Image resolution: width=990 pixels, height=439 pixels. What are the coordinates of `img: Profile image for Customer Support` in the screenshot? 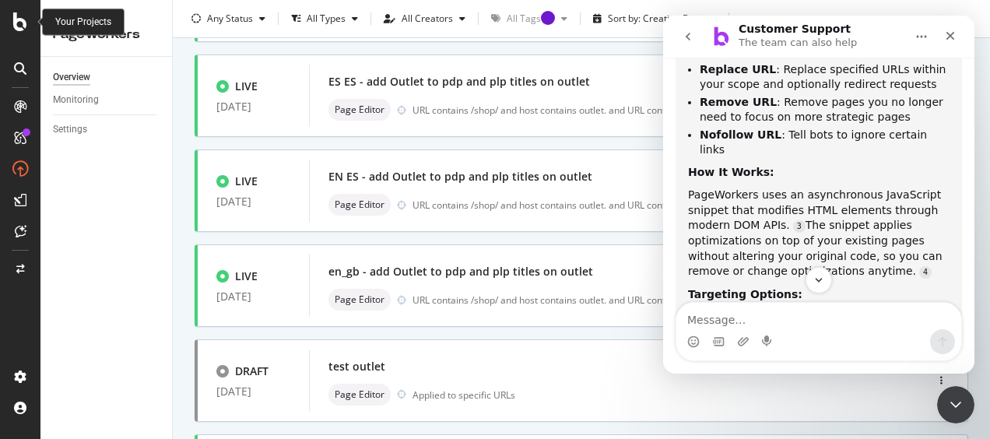 It's located at (57, 21).